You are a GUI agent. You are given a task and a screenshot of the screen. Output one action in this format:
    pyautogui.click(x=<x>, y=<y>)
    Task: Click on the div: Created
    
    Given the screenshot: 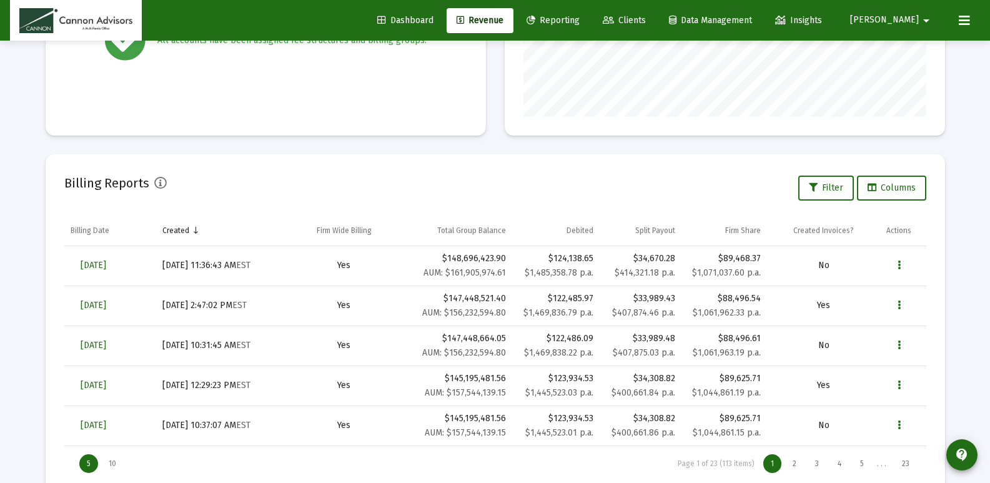 What is the action you would take?
    pyautogui.click(x=176, y=231)
    